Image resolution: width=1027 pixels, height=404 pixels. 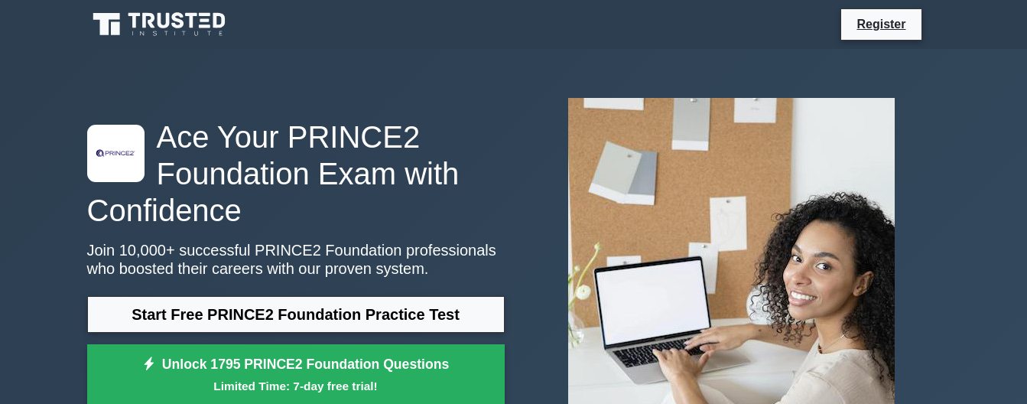 I want to click on a: Start Free PRINCE2 Foundation Practice Test, so click(x=296, y=314).